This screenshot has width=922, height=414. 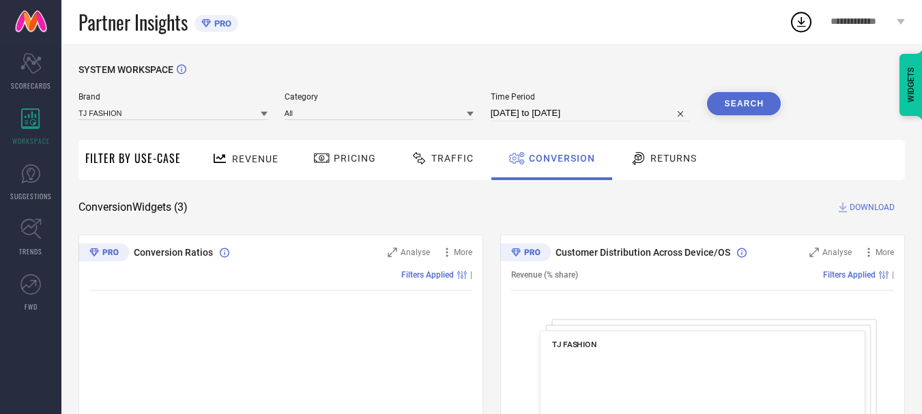 What do you see at coordinates (31, 141) in the screenshot?
I see `span: WORKSPACE` at bounding box center [31, 141].